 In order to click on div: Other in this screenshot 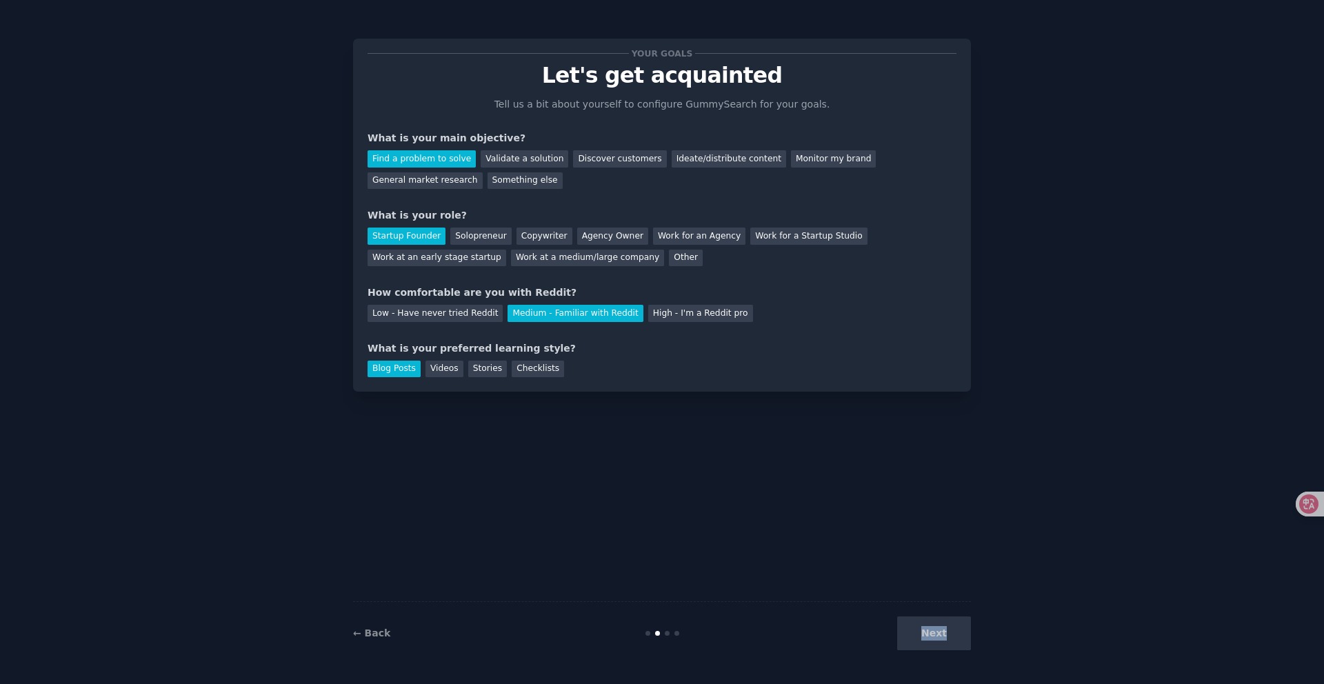, I will do `click(686, 258)`.